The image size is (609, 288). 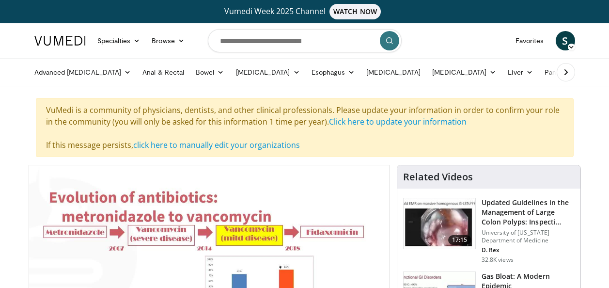 I want to click on span: WATCH NOW, so click(x=355, y=12).